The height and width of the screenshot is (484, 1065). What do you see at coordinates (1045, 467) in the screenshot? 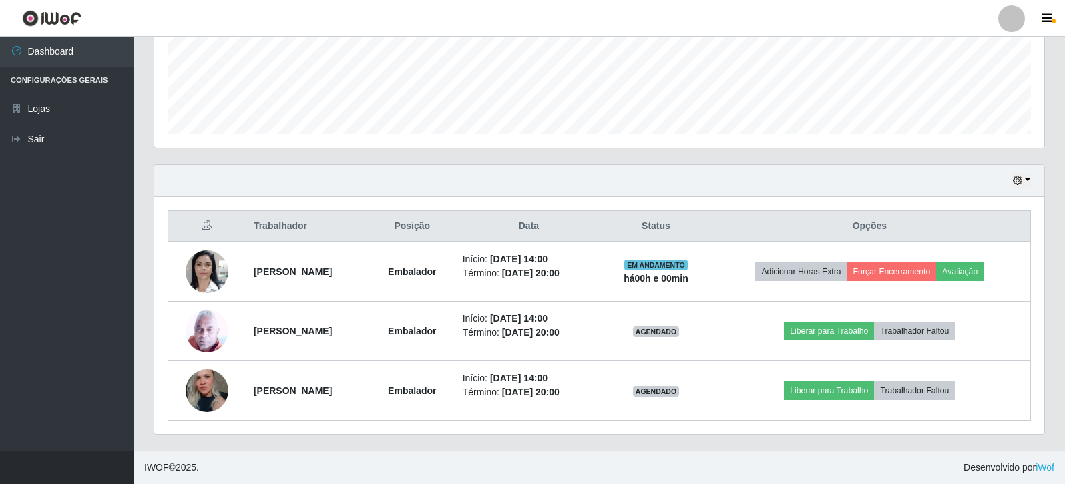
I see `a: iWof` at bounding box center [1045, 467].